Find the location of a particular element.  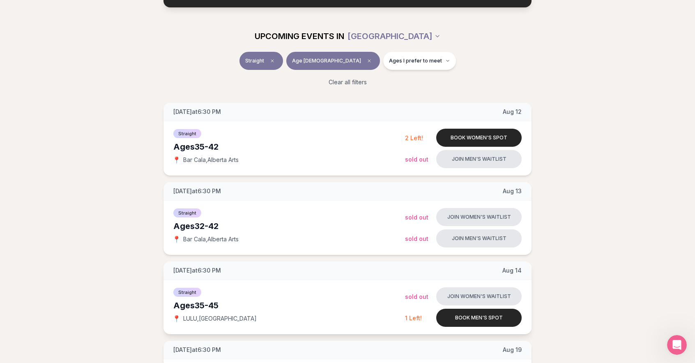

button: Book men's spot is located at coordinates (479, 318).